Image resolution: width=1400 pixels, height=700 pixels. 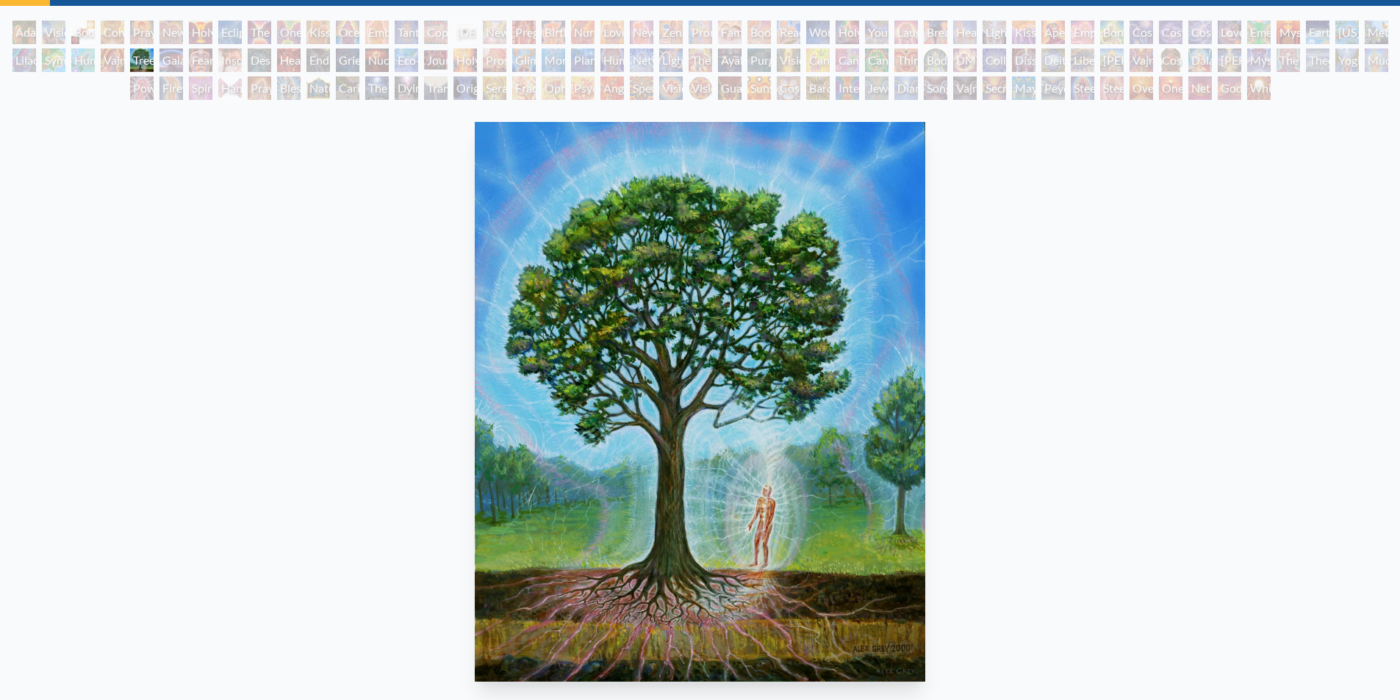 I want to click on div: Diamond Being, so click(x=906, y=88).